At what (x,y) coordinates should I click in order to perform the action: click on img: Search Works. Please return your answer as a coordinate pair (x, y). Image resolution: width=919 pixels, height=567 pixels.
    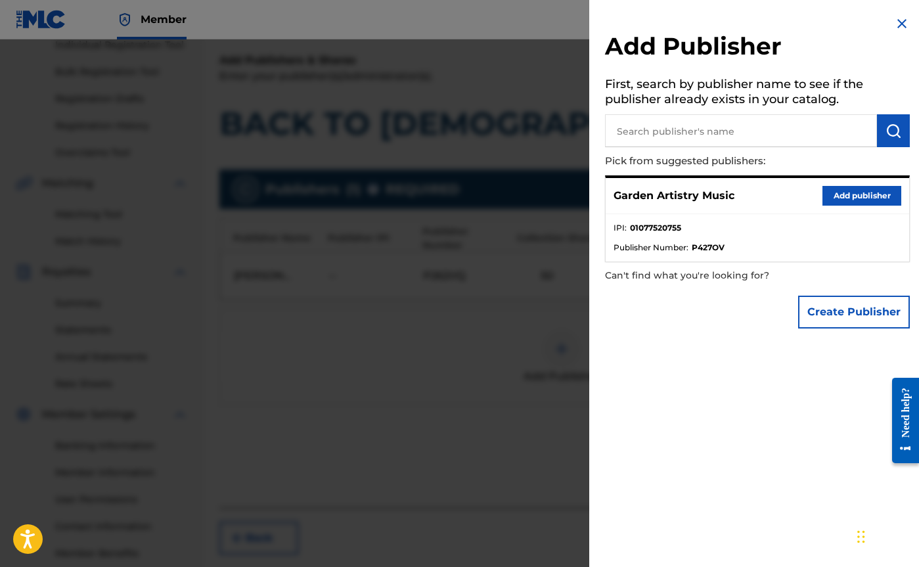
    Looking at the image, I should click on (894, 131).